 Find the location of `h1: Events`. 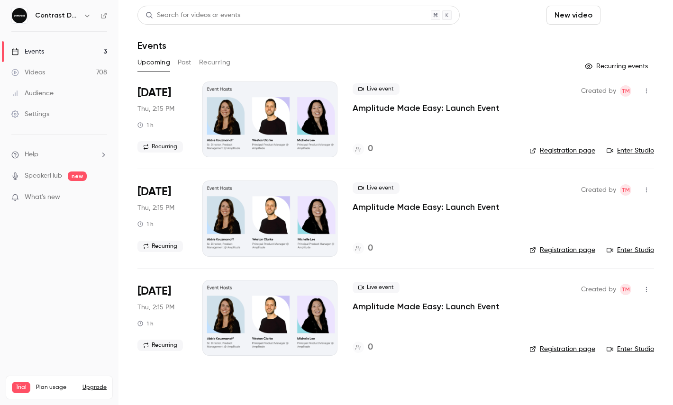

h1: Events is located at coordinates (152, 46).